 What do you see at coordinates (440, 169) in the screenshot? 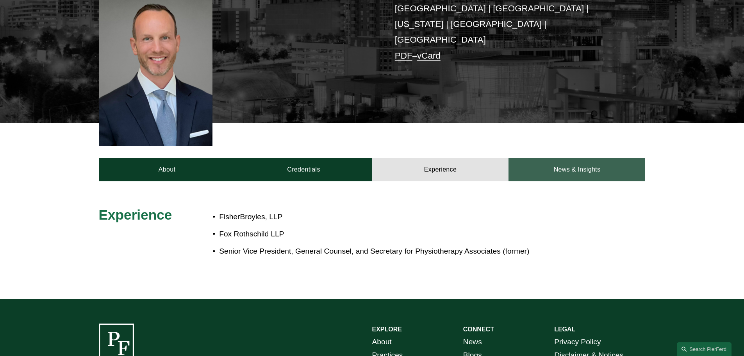
I see `a: Experience` at bounding box center [440, 169].